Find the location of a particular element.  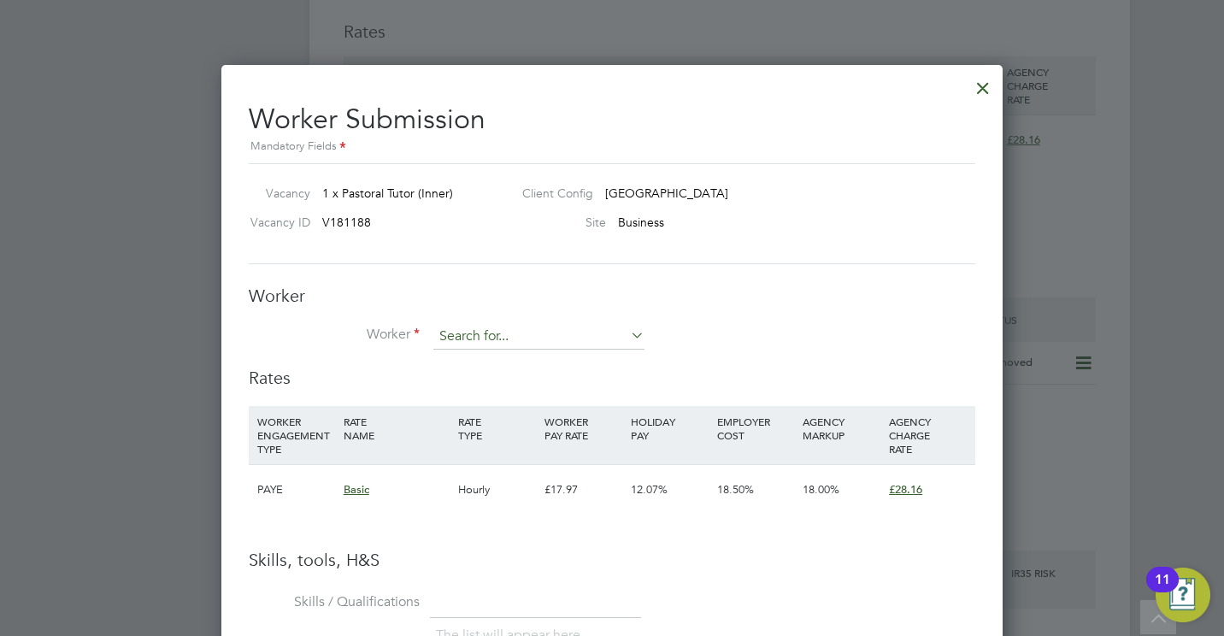

div: Mandatory Fields is located at coordinates (612, 147).